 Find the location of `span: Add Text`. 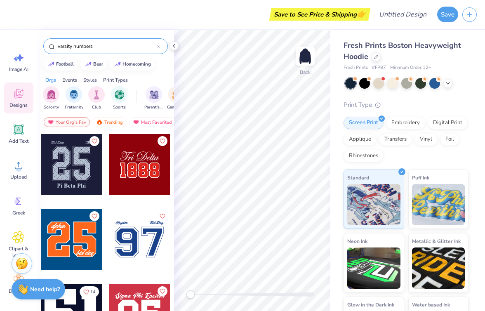

span: Add Text is located at coordinates (19, 141).